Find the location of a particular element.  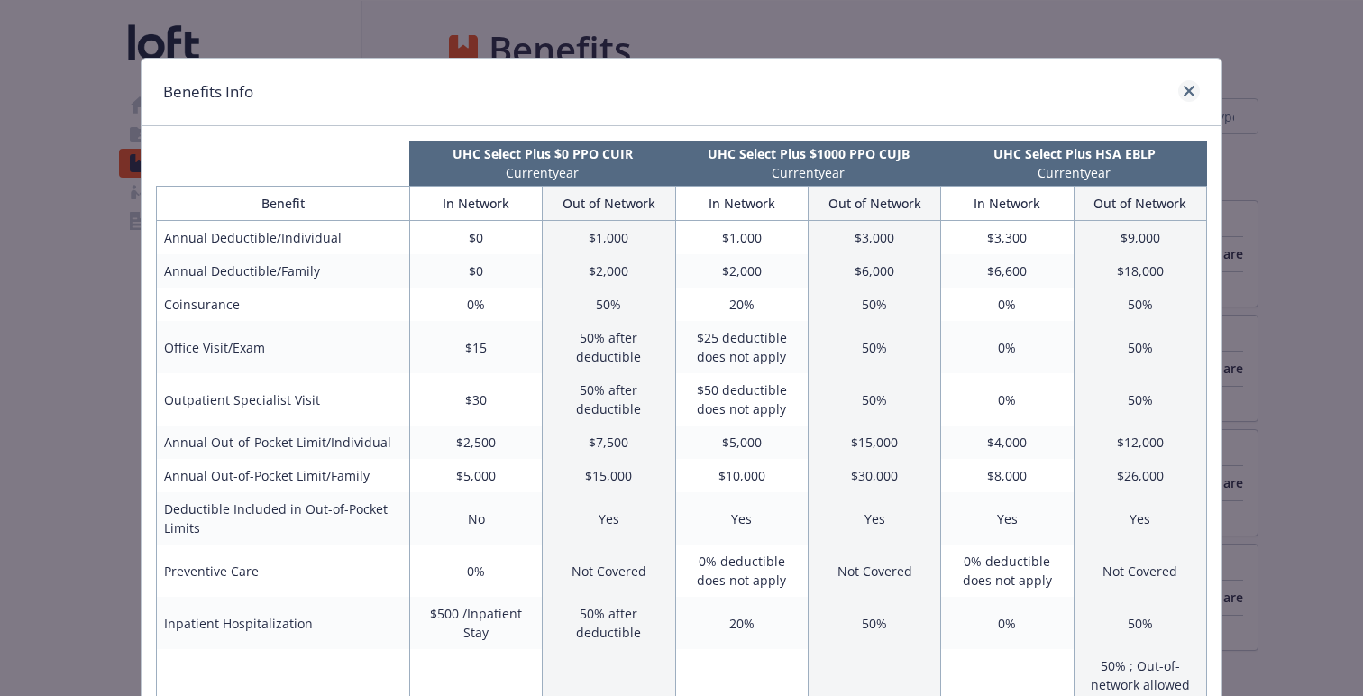

td: $6,600 is located at coordinates (1007, 270).